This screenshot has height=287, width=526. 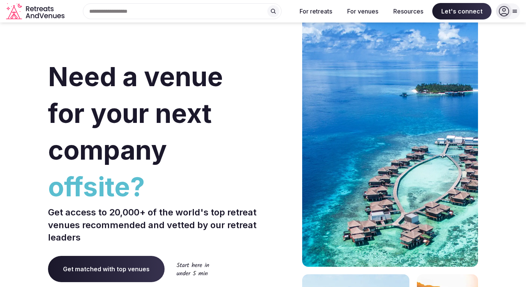 I want to click on svg: Retreats and Venues company logo, so click(x=36, y=11).